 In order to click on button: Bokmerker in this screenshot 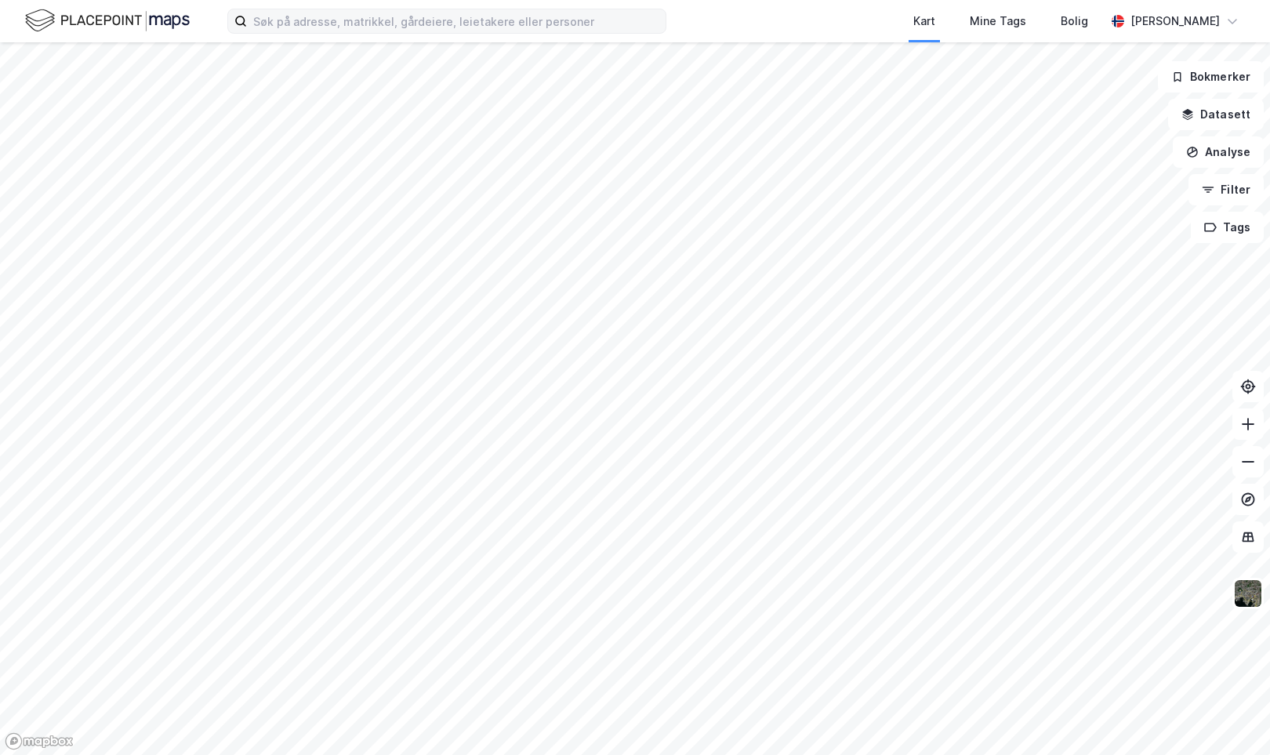, I will do `click(1210, 77)`.